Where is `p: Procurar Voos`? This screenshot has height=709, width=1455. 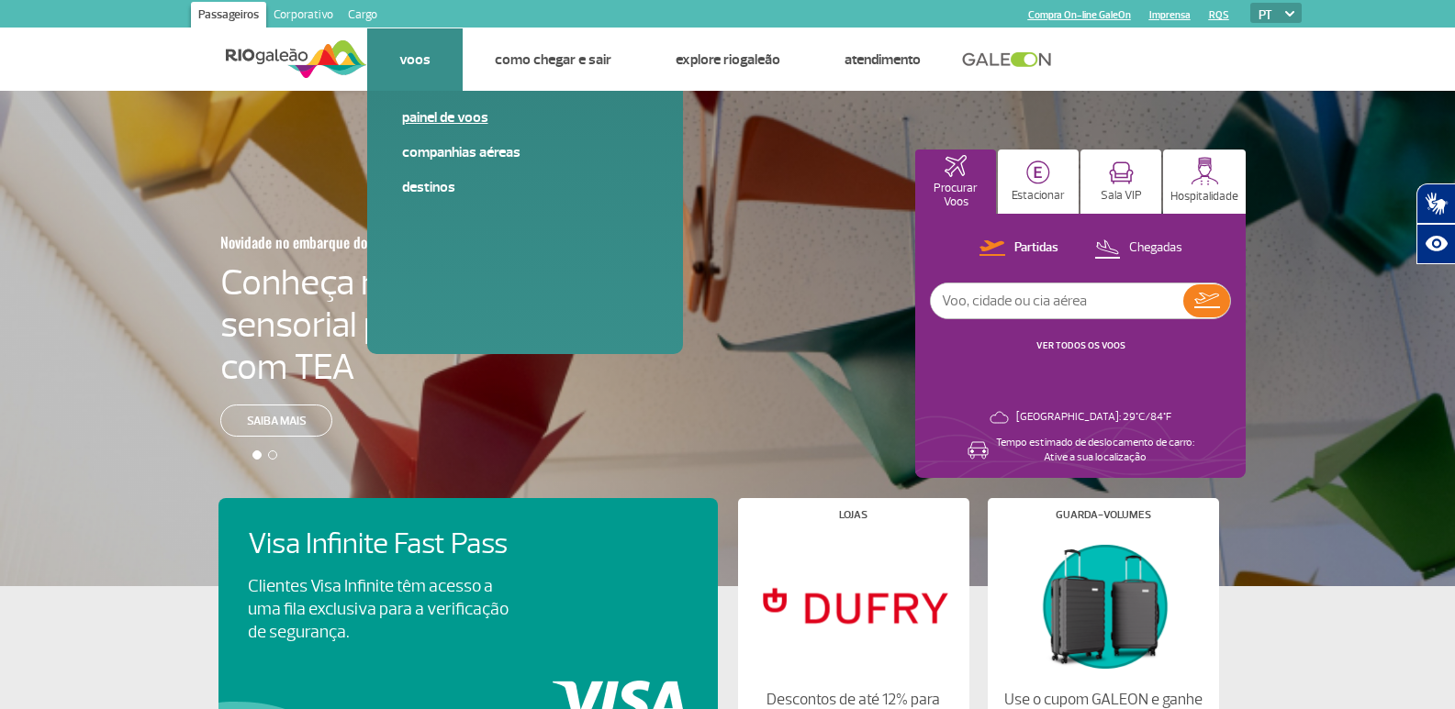
p: Procurar Voos is located at coordinates (955, 195).